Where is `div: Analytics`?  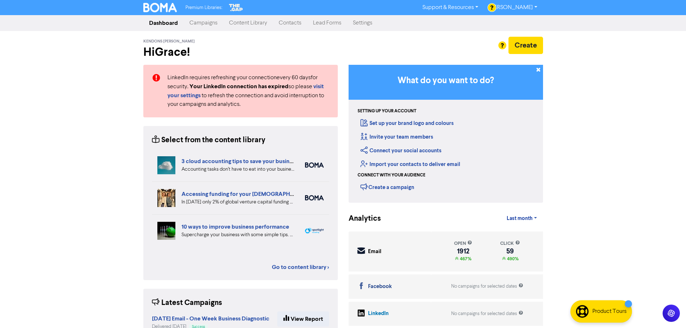 div: Analytics is located at coordinates (360, 218).